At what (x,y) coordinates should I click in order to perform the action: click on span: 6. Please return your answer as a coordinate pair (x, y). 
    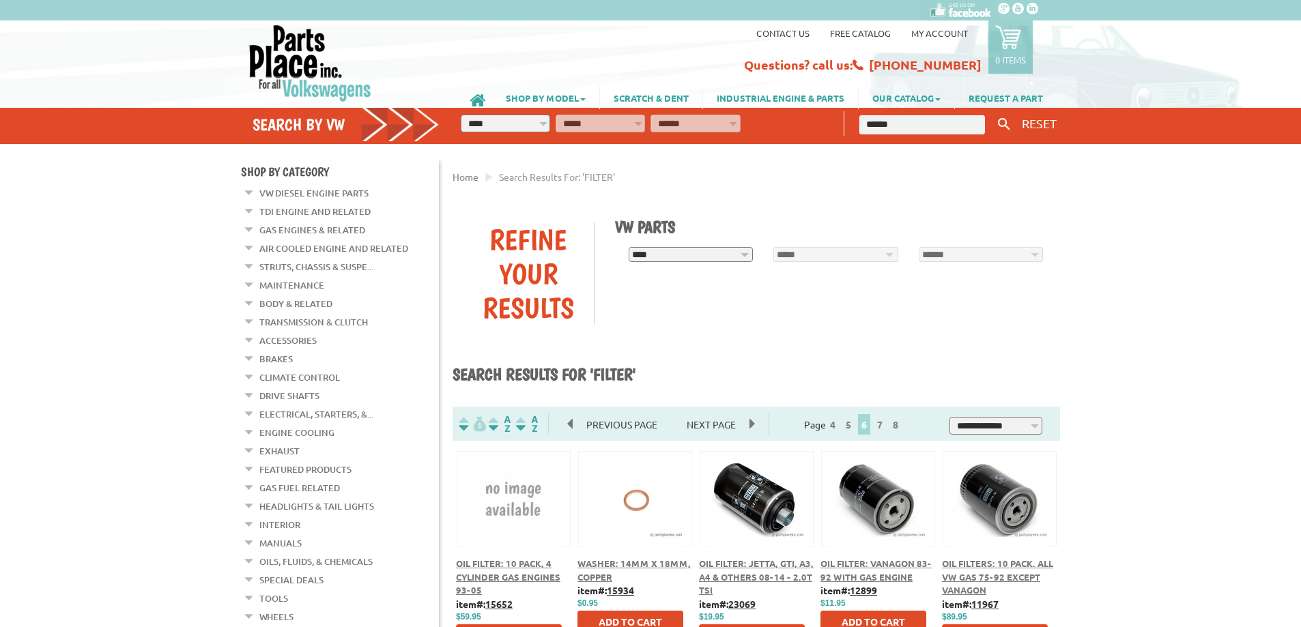
    Looking at the image, I should click on (864, 424).